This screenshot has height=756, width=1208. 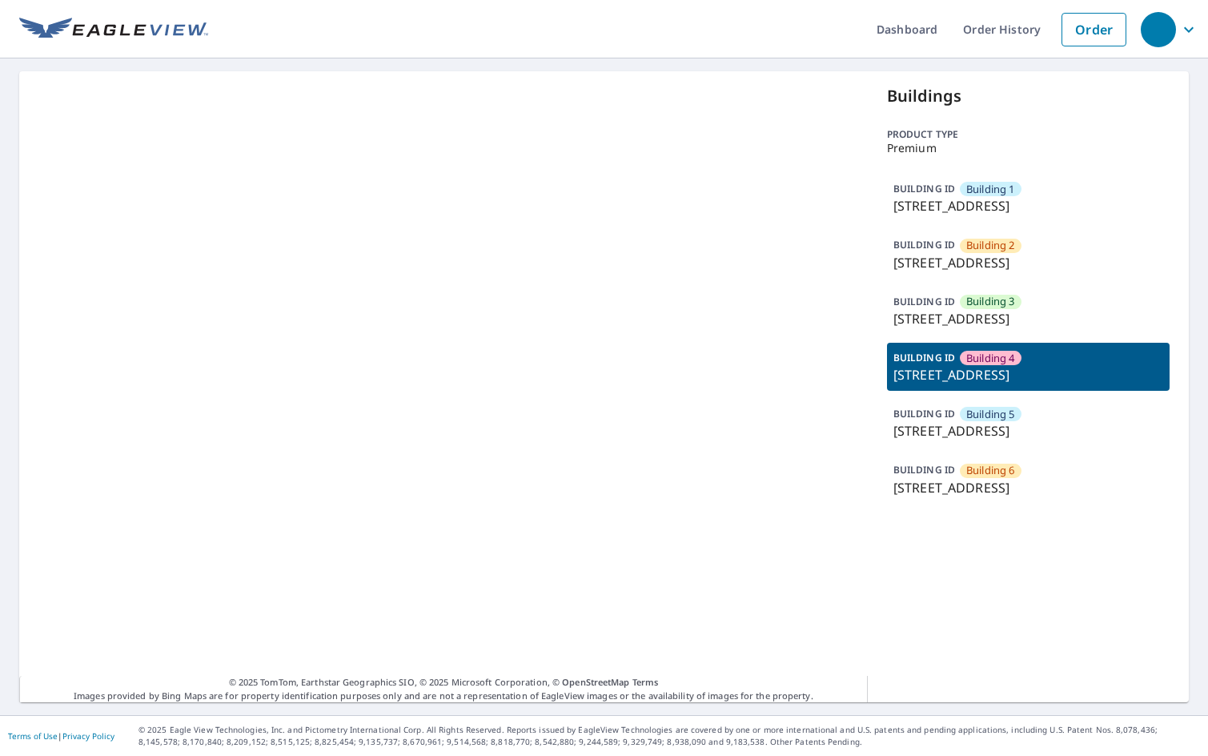 I want to click on a: Order, so click(x=1094, y=30).